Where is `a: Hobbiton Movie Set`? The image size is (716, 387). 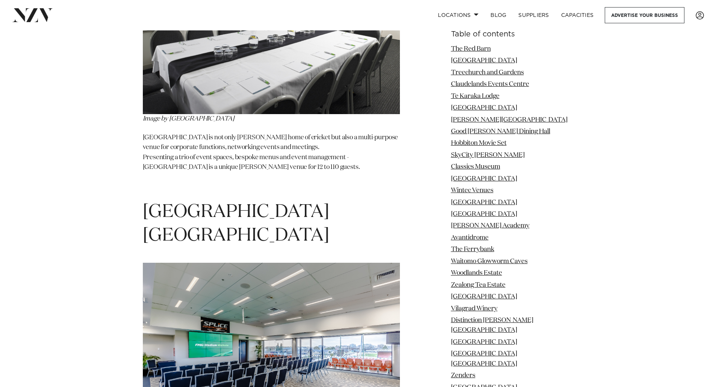 a: Hobbiton Movie Set is located at coordinates (479, 144).